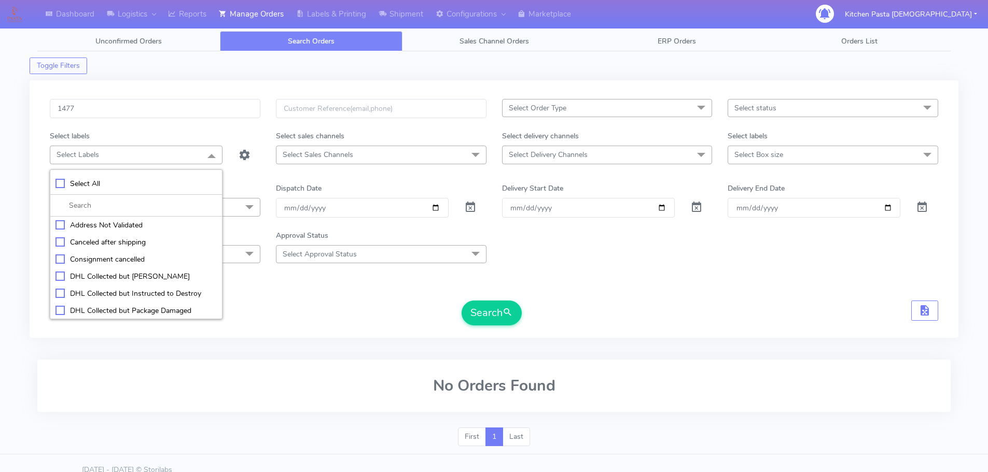 The width and height of the screenshot is (988, 472). I want to click on label: Delivery Start Date, so click(533, 188).